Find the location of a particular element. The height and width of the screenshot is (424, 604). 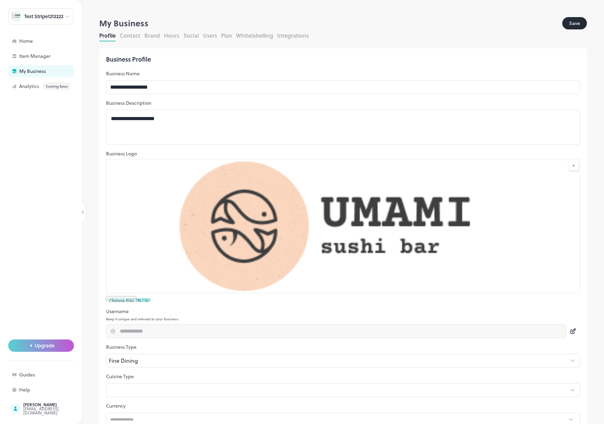

div: Business Profile is located at coordinates (343, 59).